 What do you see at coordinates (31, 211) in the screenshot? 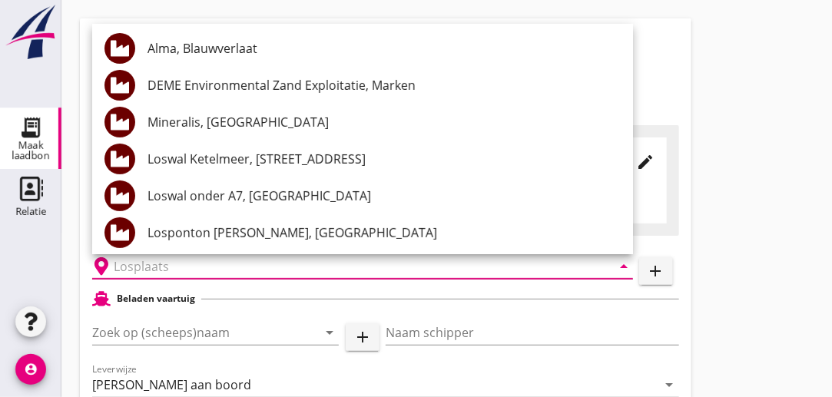
I see `div: Relatie` at bounding box center [31, 211].